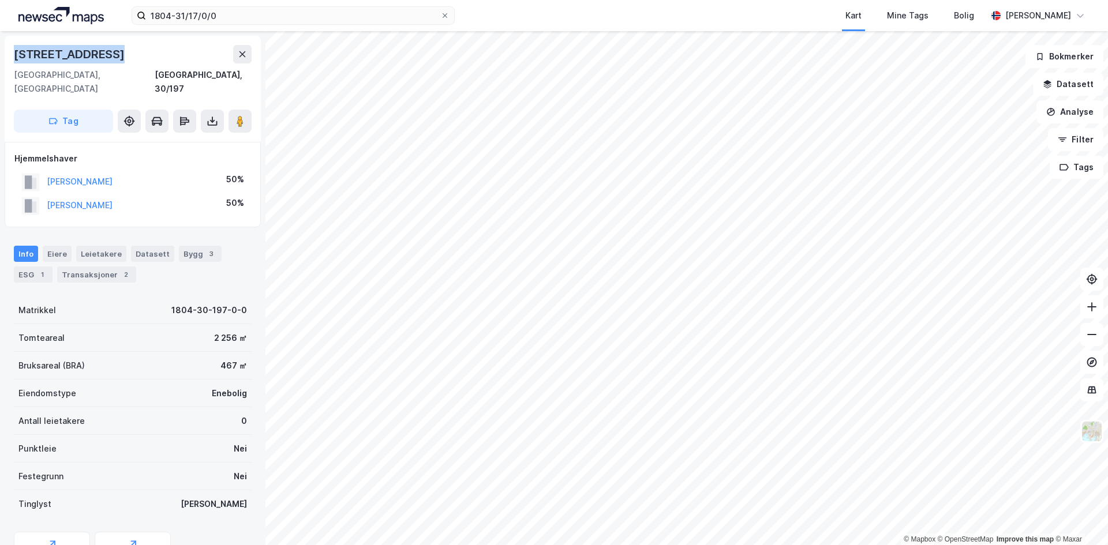  What do you see at coordinates (1079, 518) in the screenshot?
I see `div: Kontrollprogram for chat` at bounding box center [1079, 518].